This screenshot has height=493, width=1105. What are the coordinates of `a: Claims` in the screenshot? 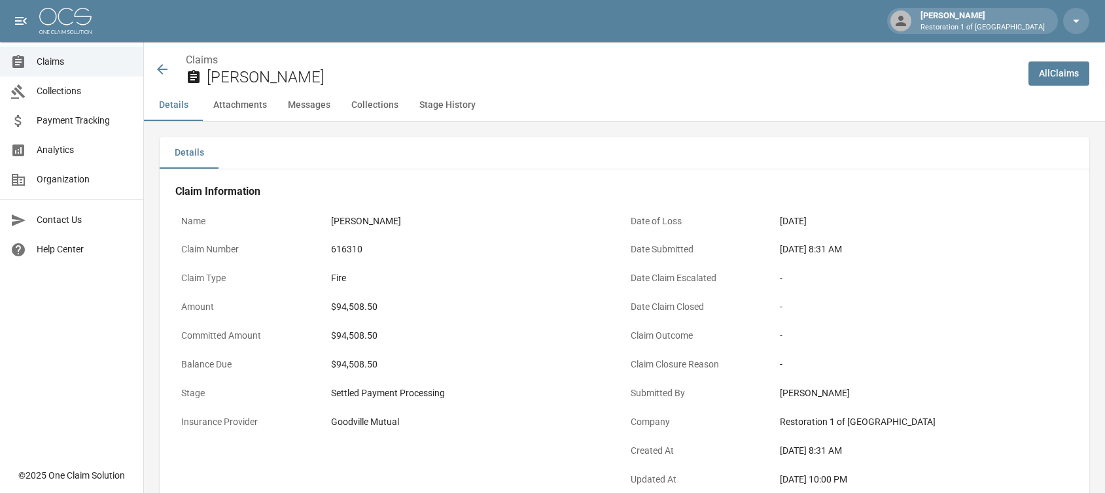 It's located at (202, 60).